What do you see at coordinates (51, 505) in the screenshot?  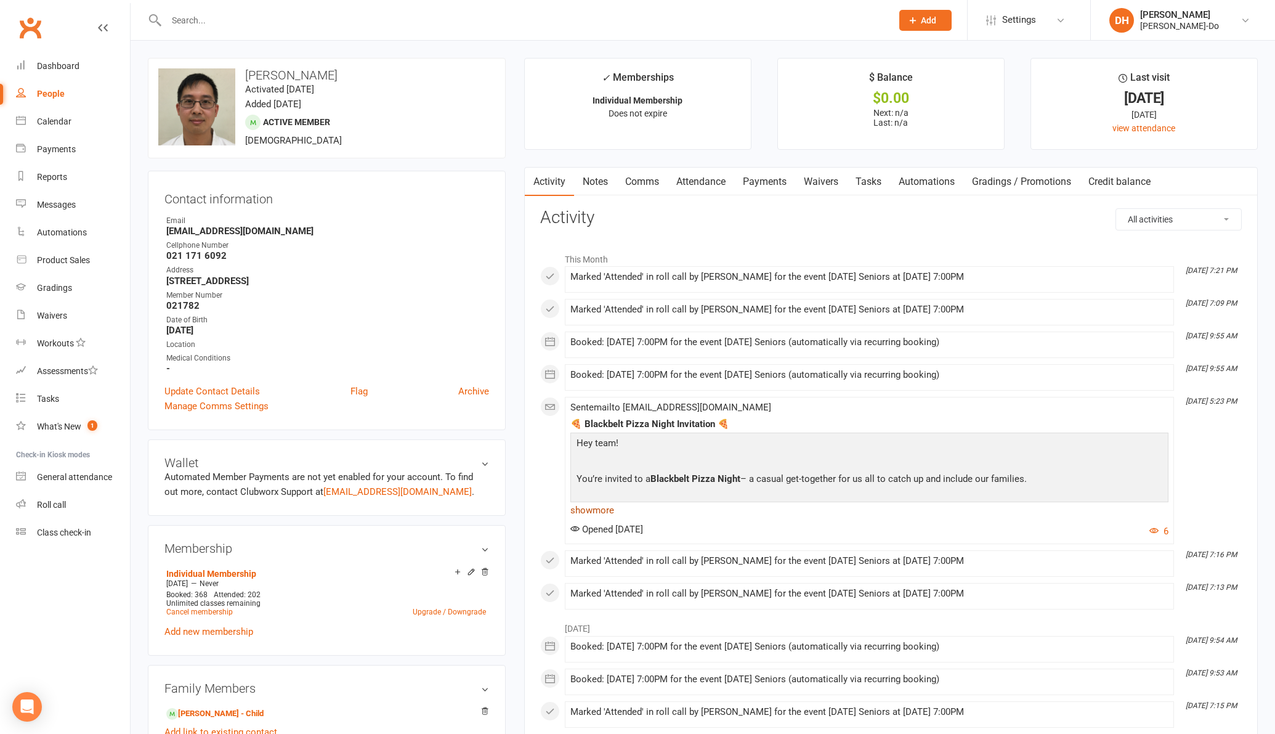 I see `div: Roll call` at bounding box center [51, 505].